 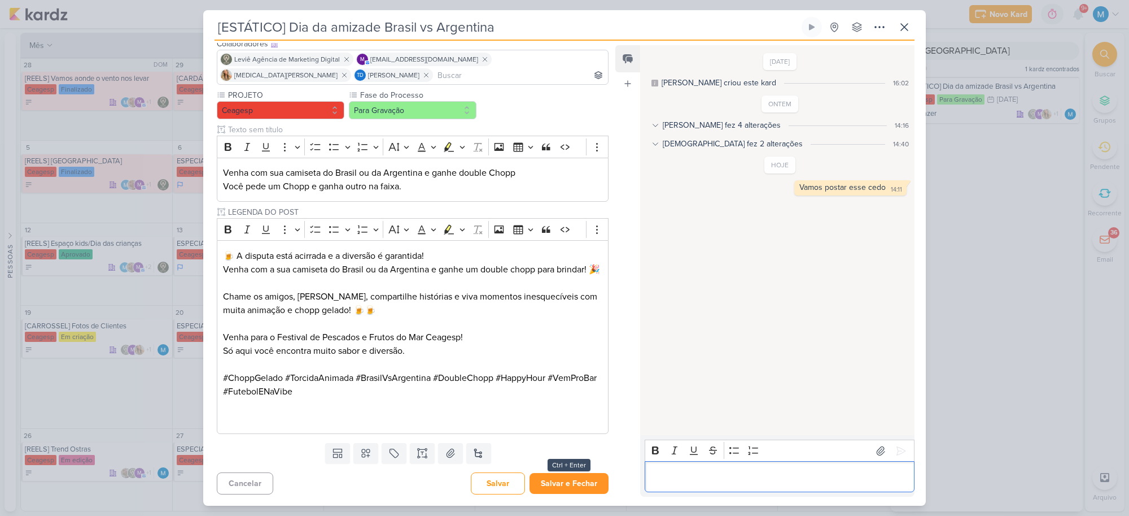 I want to click on button: Para Gravação, so click(x=413, y=110).